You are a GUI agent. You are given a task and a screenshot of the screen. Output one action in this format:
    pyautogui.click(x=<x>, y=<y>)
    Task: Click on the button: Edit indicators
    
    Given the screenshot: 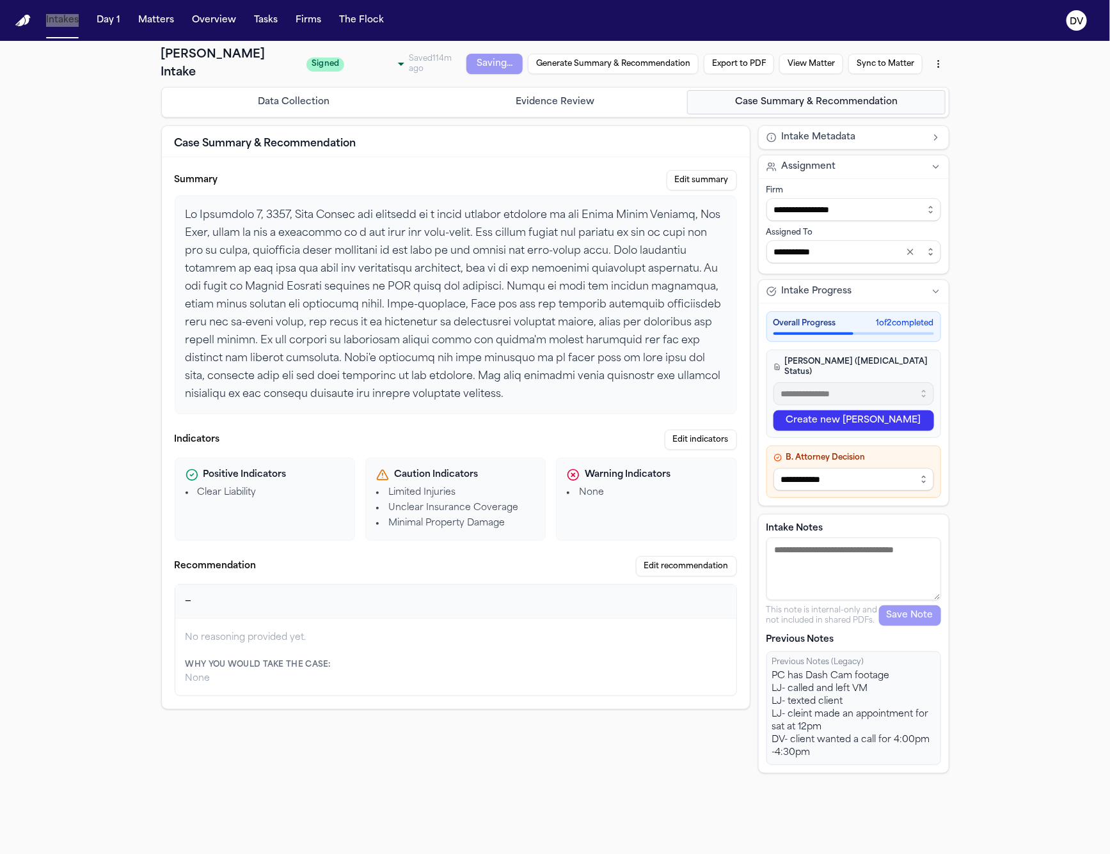 What is the action you would take?
    pyautogui.click(x=700, y=440)
    